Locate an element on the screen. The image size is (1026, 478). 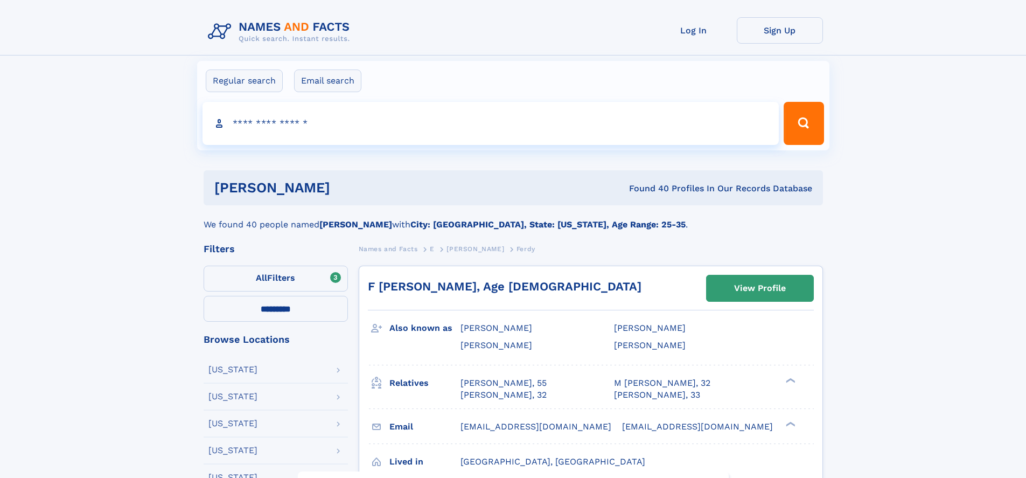
div: Filters is located at coordinates (276, 249).